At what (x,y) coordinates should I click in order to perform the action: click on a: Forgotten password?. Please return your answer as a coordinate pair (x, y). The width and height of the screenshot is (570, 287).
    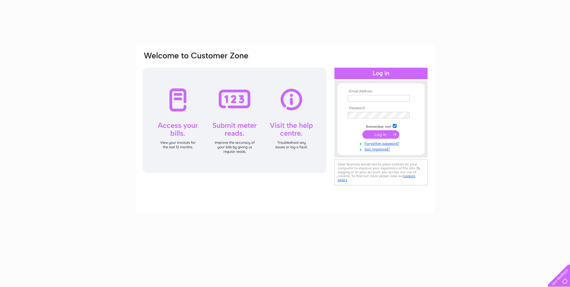
    Looking at the image, I should click on (381, 143).